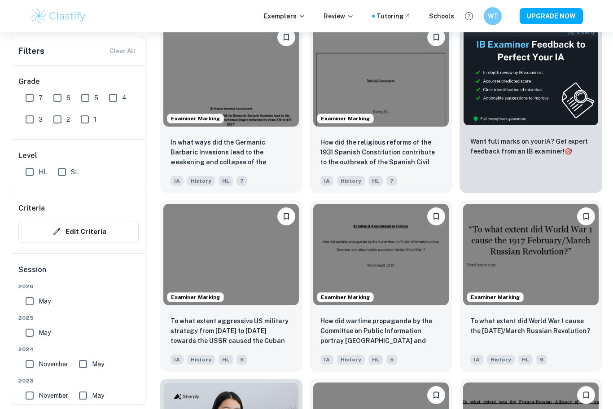  Describe the element at coordinates (551, 16) in the screenshot. I see `button: UPGRADE NOW` at that location.